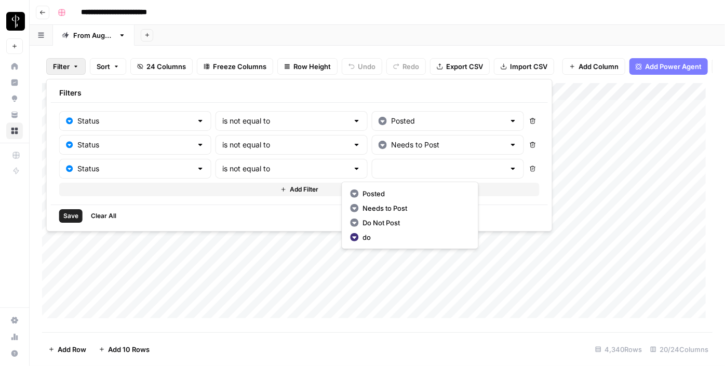  Describe the element at coordinates (15, 99) in the screenshot. I see `a: Opportunities` at that location.